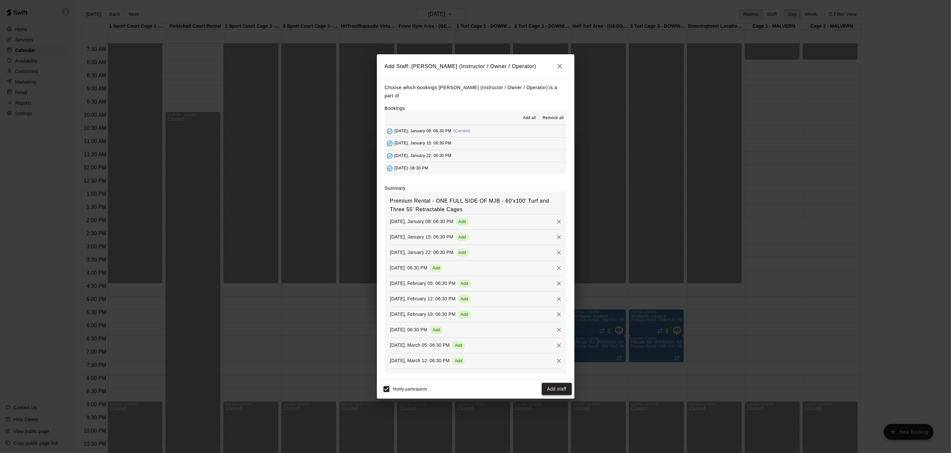 This screenshot has height=453, width=951. I want to click on span: Notify participants, so click(410, 389).